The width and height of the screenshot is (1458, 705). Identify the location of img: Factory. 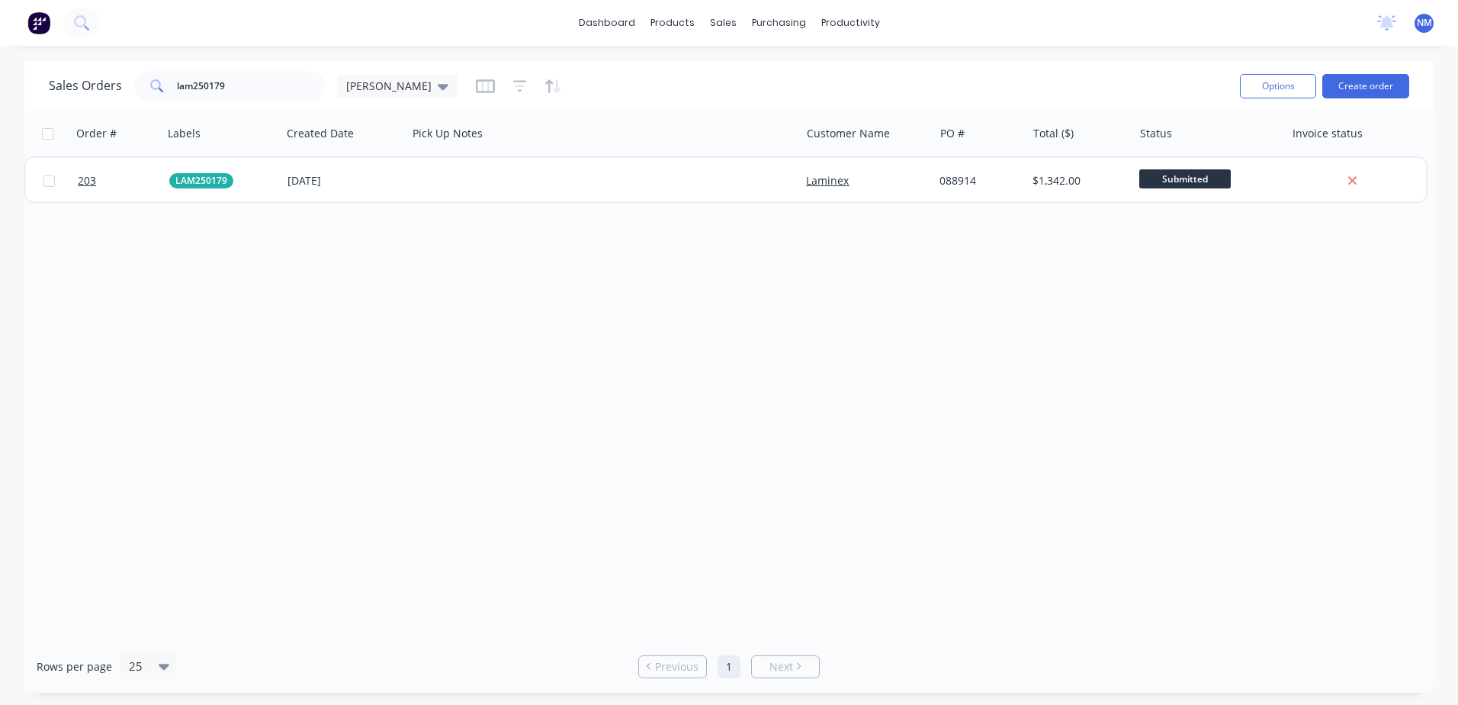
(39, 23).